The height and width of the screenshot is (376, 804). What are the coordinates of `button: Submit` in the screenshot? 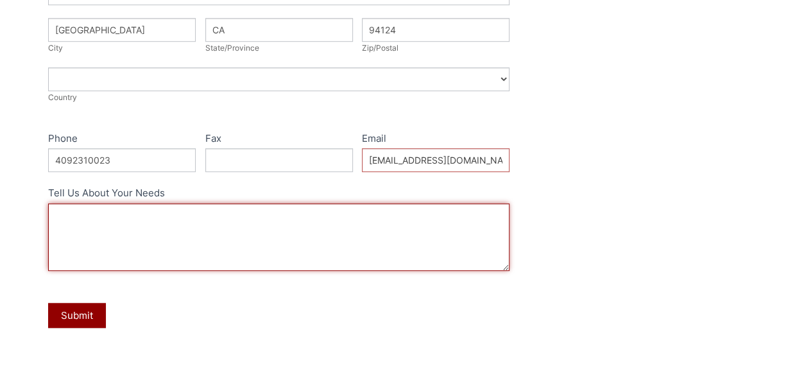 It's located at (77, 315).